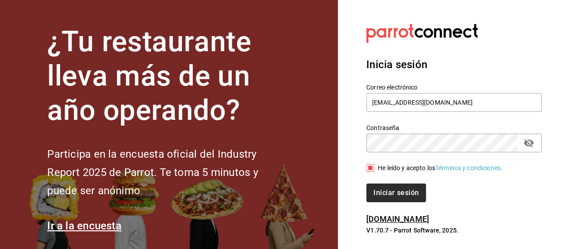 The height and width of the screenshot is (249, 563). Describe the element at coordinates (454, 87) in the screenshot. I see `label: Correo electrónico` at that location.